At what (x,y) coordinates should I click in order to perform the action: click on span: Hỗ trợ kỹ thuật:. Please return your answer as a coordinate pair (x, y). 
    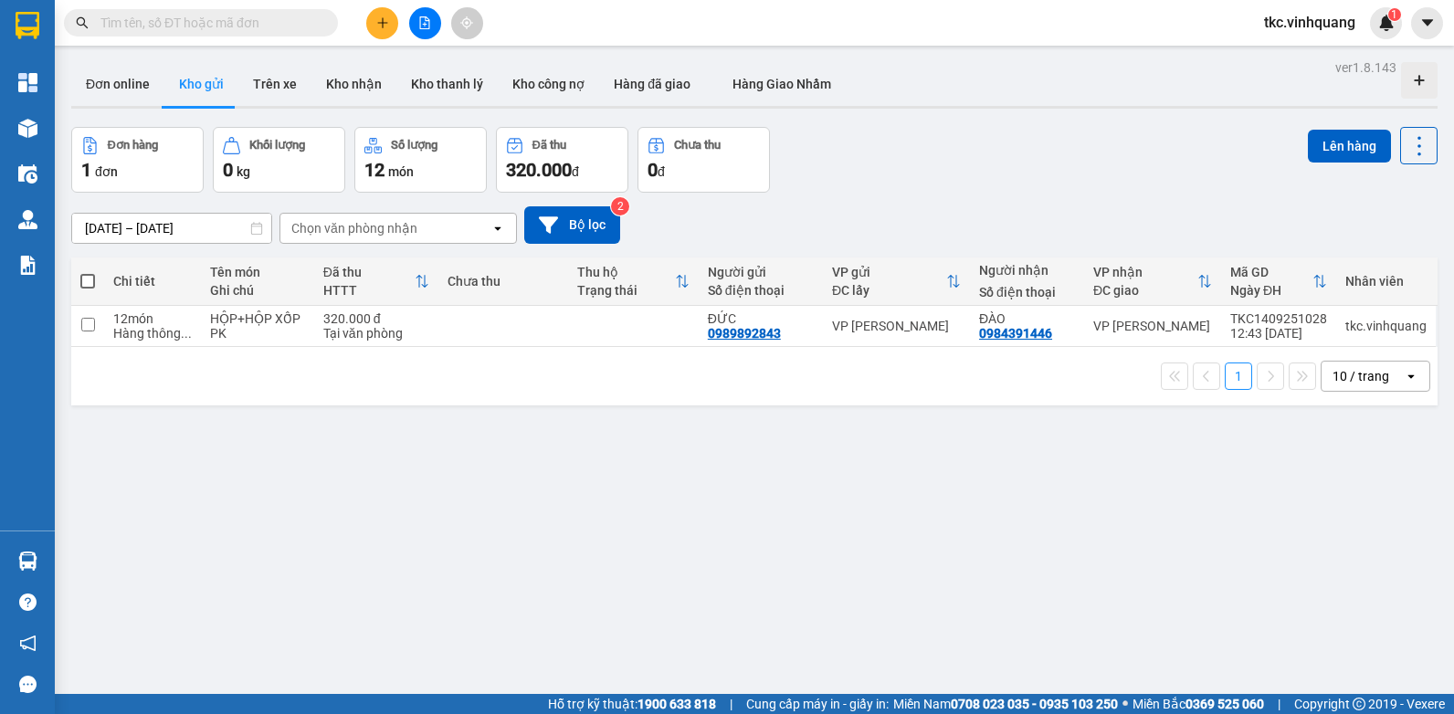
    Looking at the image, I should click on (632, 704).